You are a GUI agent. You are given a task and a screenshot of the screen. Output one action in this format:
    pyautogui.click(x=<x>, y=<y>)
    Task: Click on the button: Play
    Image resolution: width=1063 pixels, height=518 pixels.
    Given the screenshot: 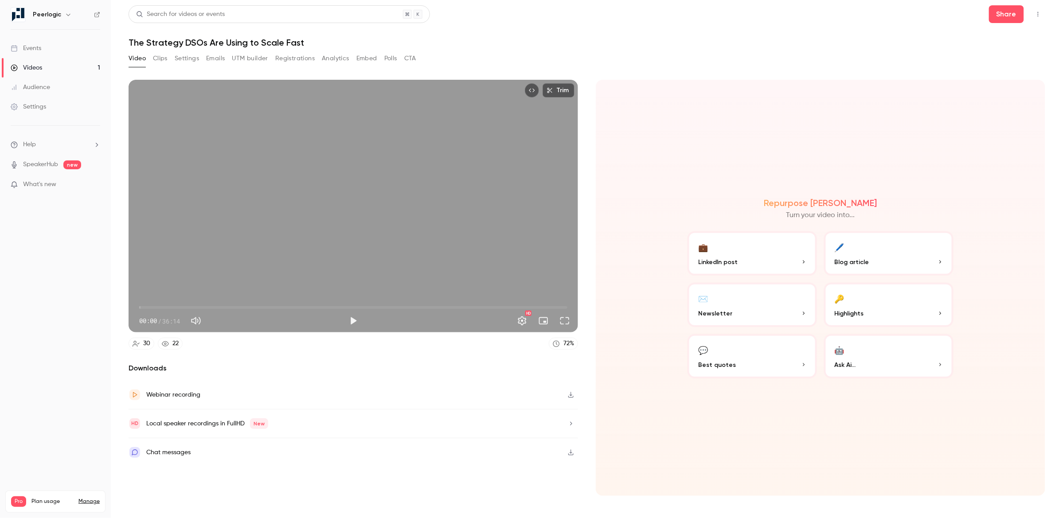 What is the action you would take?
    pyautogui.click(x=353, y=321)
    